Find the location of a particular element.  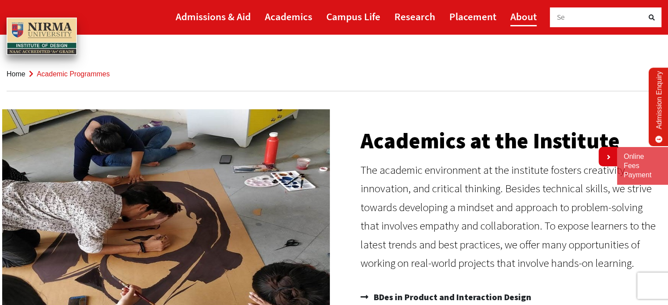

a: Admissions & Aid is located at coordinates (213, 16).